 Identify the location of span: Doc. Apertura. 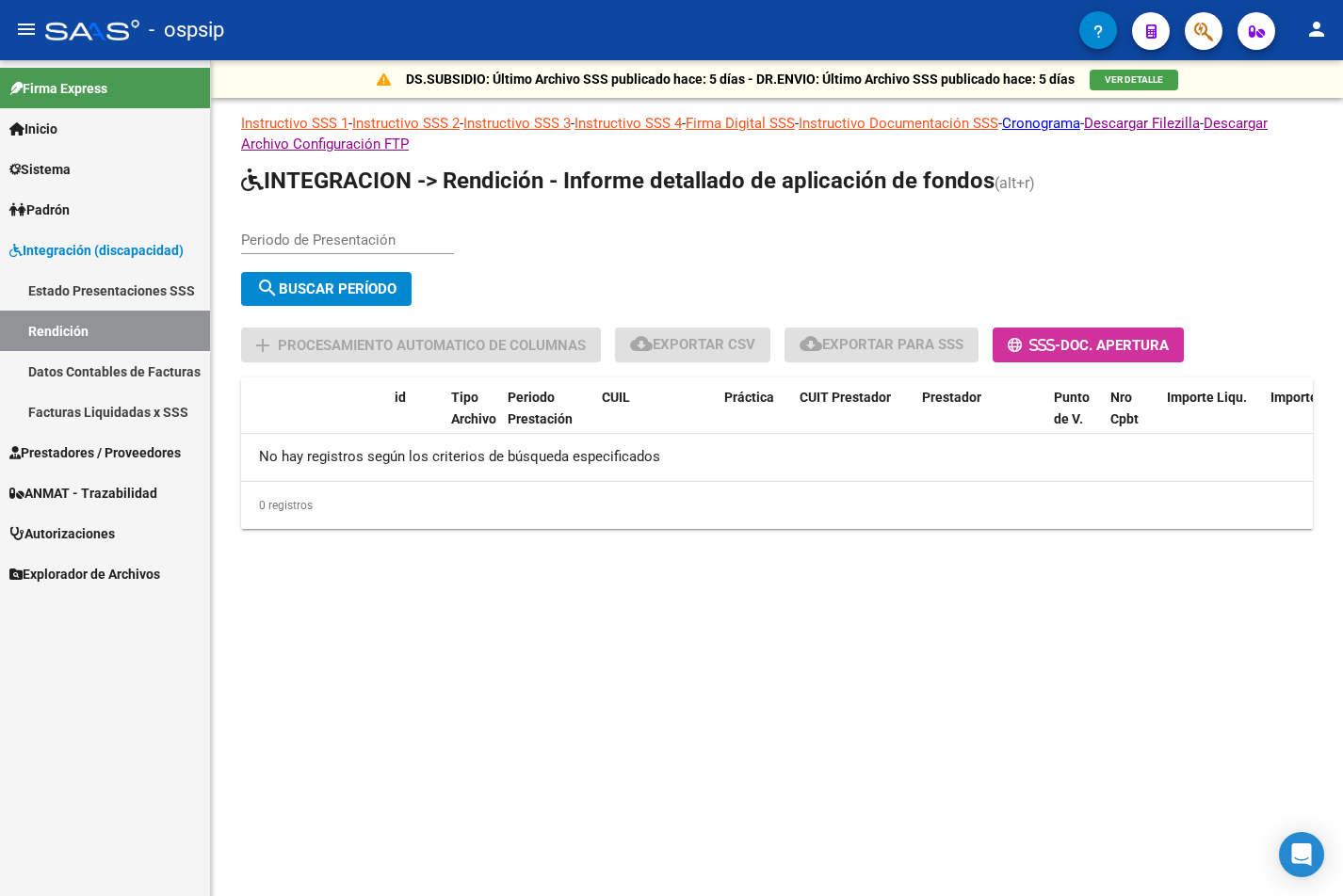
(1114, 346).